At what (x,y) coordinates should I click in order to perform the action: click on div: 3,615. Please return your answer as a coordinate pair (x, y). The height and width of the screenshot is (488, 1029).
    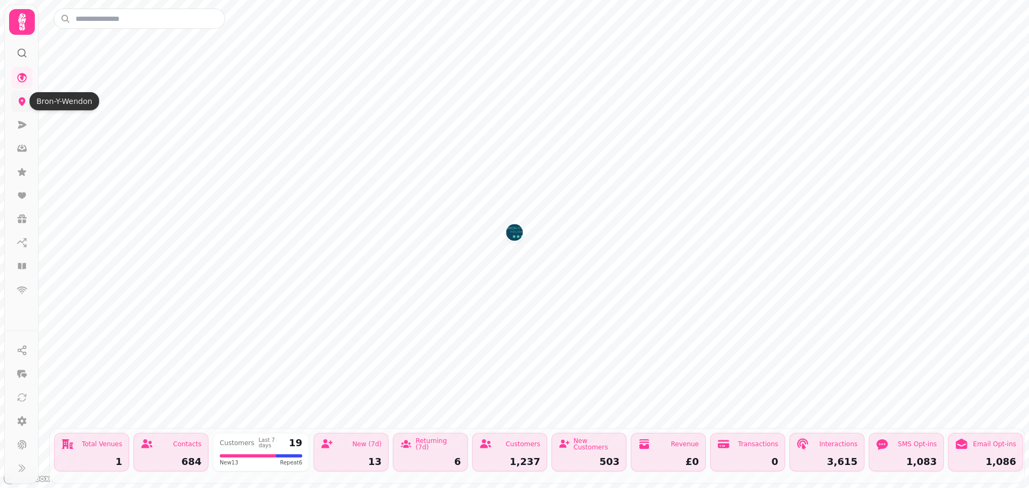
    Looking at the image, I should click on (827, 462).